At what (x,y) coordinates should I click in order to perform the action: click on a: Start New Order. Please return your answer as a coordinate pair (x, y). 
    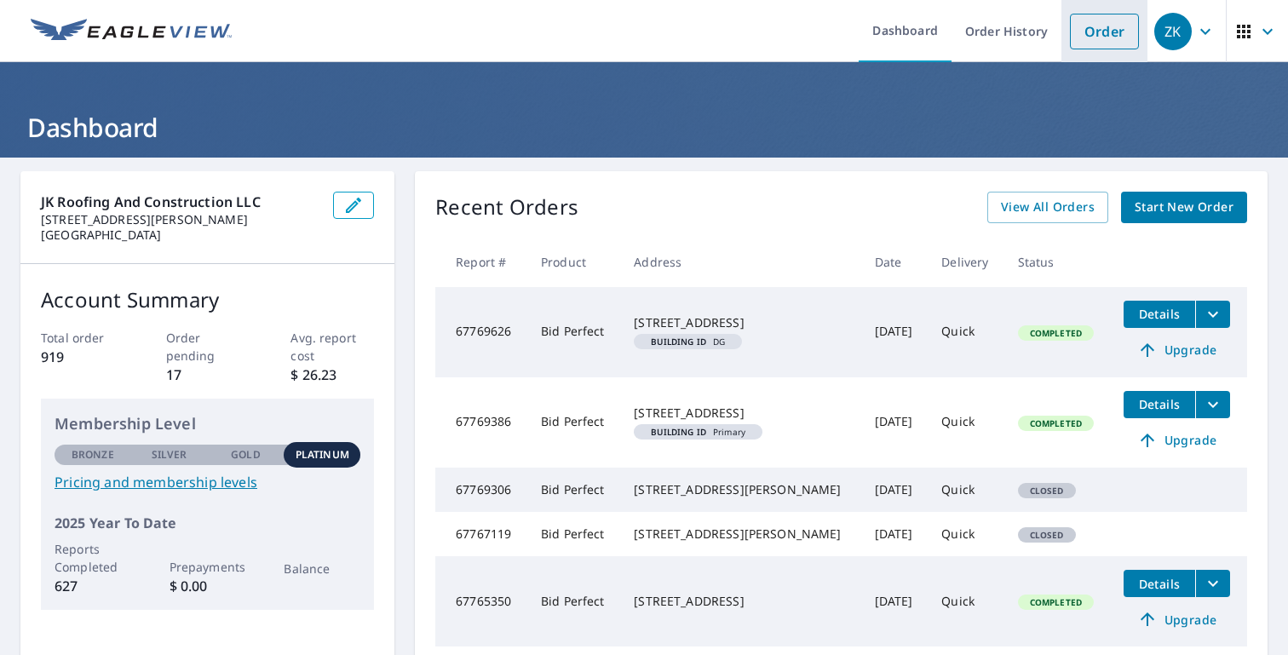
    Looking at the image, I should click on (1184, 207).